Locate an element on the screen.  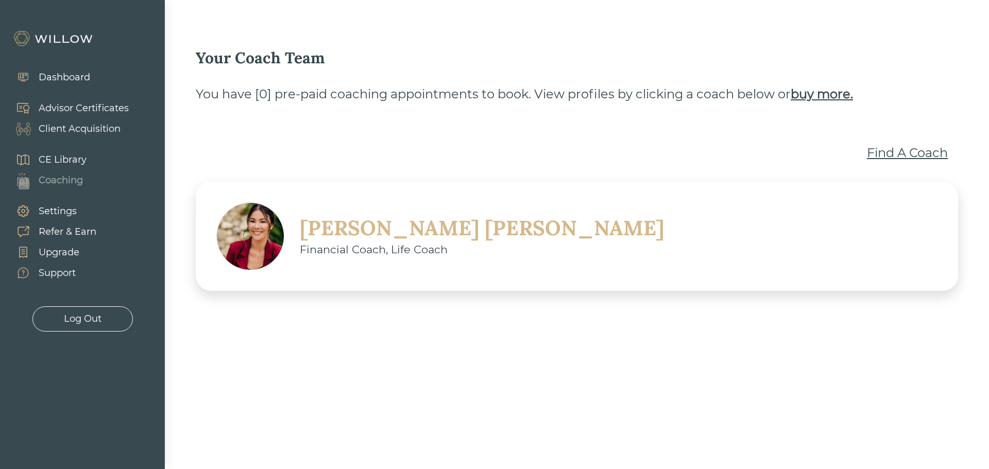
div: Upgrade is located at coordinates (59, 252).